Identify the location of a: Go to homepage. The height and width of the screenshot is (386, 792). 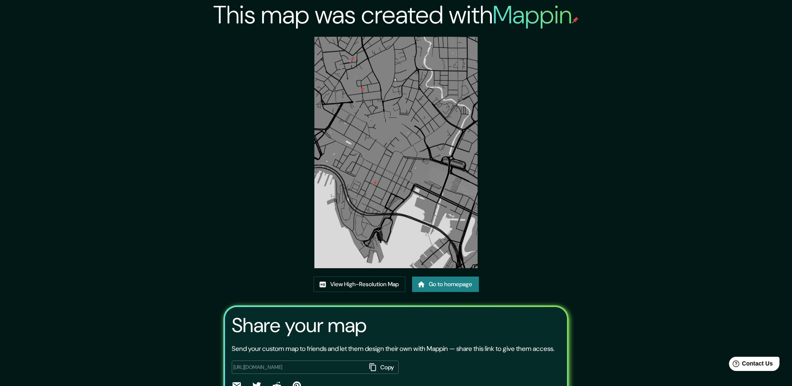
(445, 284).